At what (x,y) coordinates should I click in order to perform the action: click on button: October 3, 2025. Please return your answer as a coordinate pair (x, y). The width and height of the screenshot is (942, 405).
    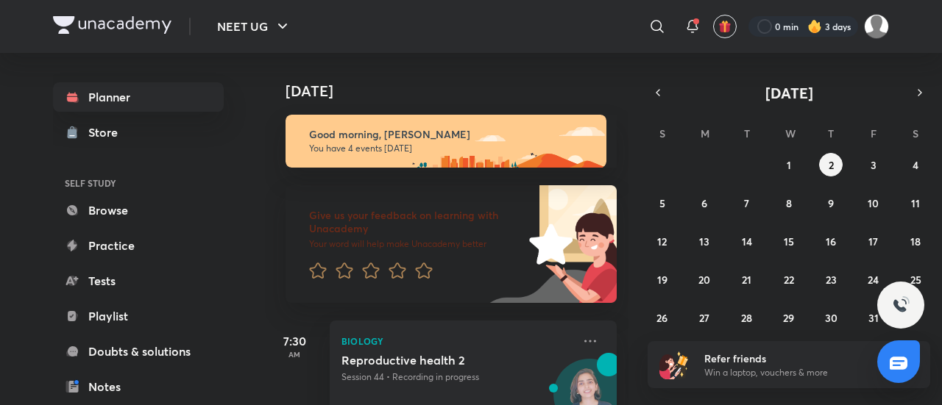
    Looking at the image, I should click on (873, 165).